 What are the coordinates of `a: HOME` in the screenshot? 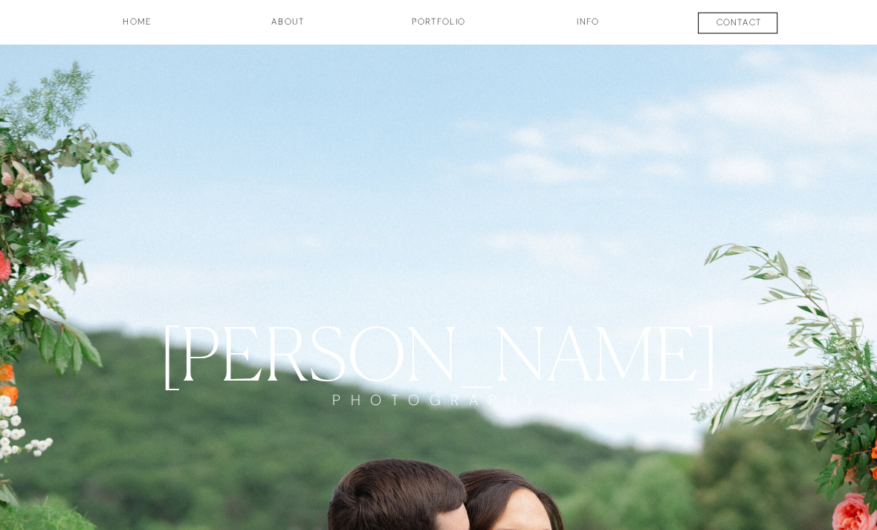 It's located at (137, 27).